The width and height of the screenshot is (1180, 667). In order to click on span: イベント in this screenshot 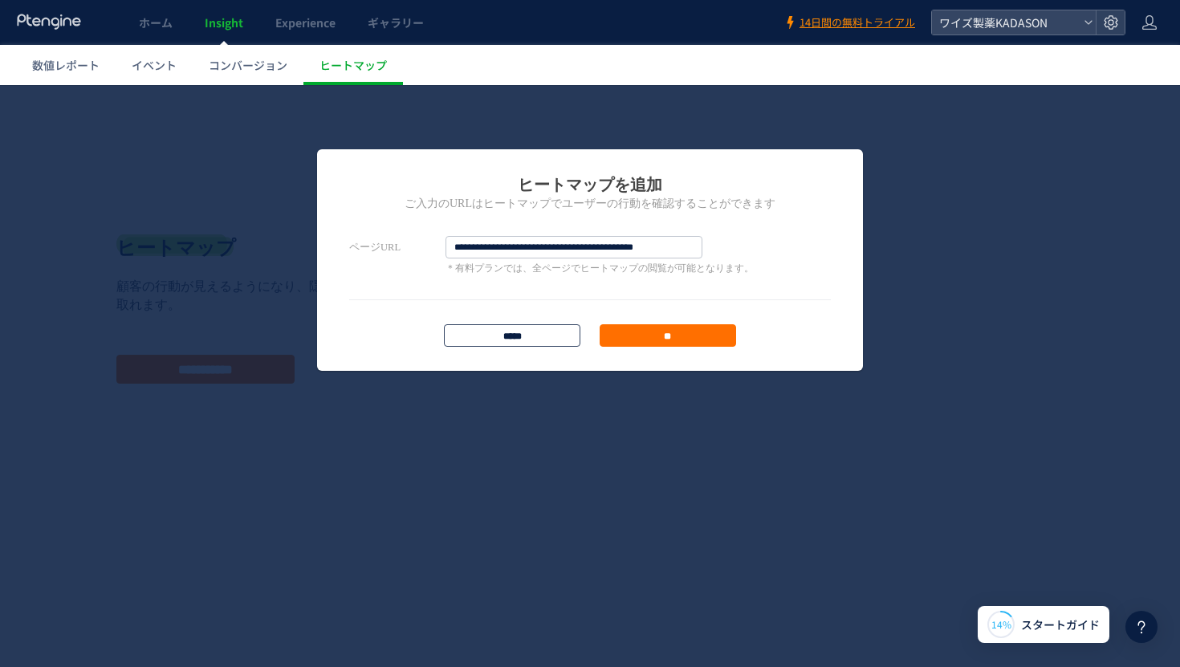, I will do `click(154, 65)`.